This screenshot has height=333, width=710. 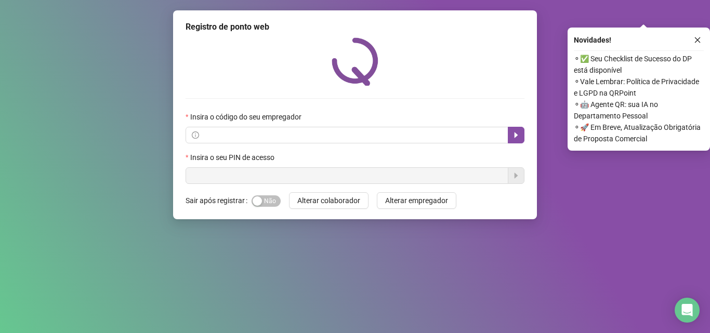 What do you see at coordinates (639, 64) in the screenshot?
I see `span: ⚬ ✅ Seu Checklist de Sucesso do DP está disponível` at bounding box center [639, 64].